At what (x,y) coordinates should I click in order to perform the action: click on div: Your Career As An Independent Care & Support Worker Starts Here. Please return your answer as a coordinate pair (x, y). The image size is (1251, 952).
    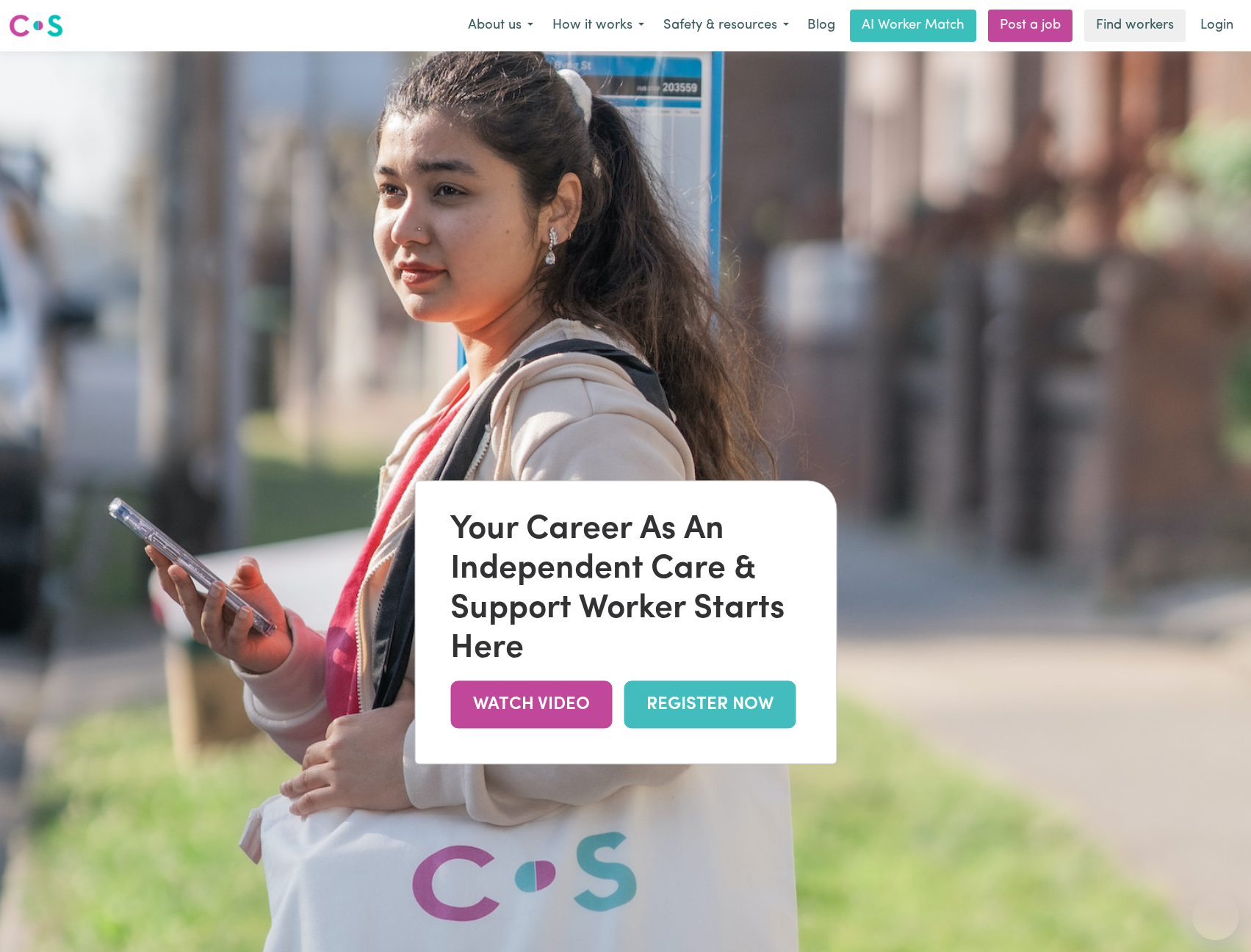
    Looking at the image, I should click on (625, 590).